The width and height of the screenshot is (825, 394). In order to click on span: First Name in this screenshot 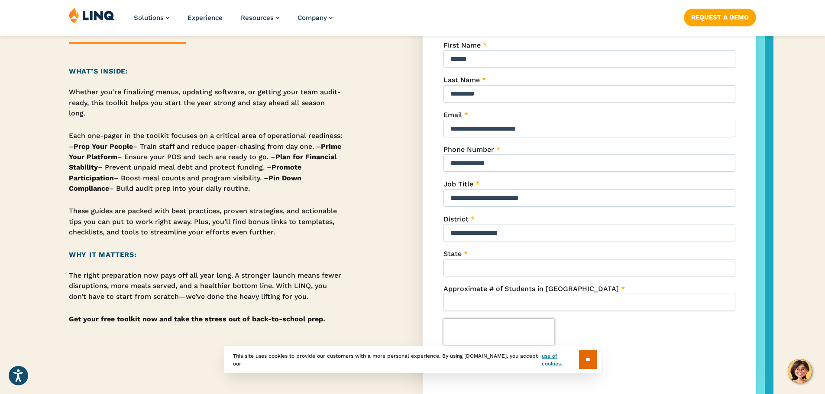, I will do `click(462, 45)`.